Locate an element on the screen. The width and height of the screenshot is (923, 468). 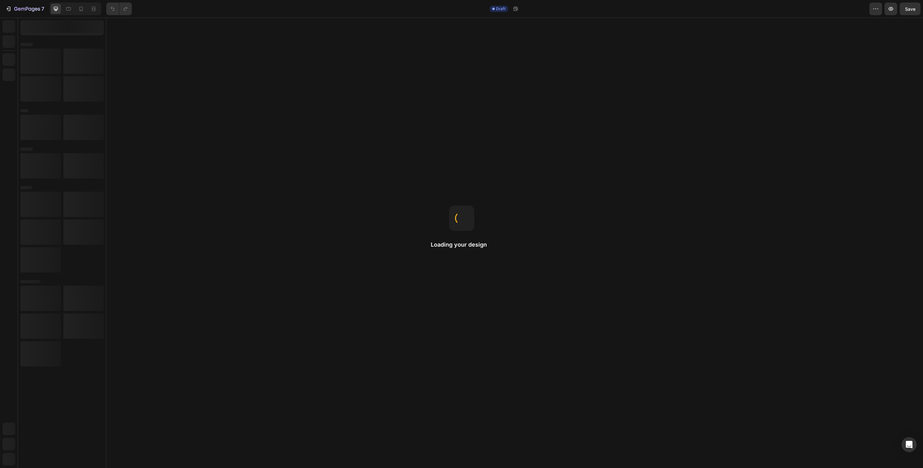
button: Save is located at coordinates (910, 9).